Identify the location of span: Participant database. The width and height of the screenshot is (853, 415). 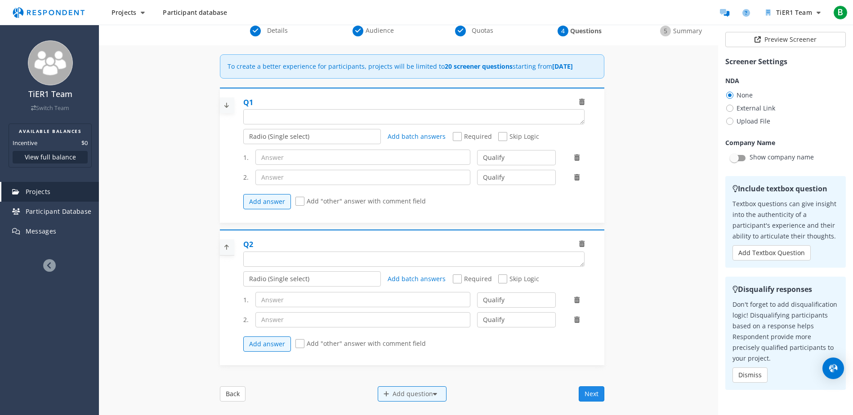
(195, 12).